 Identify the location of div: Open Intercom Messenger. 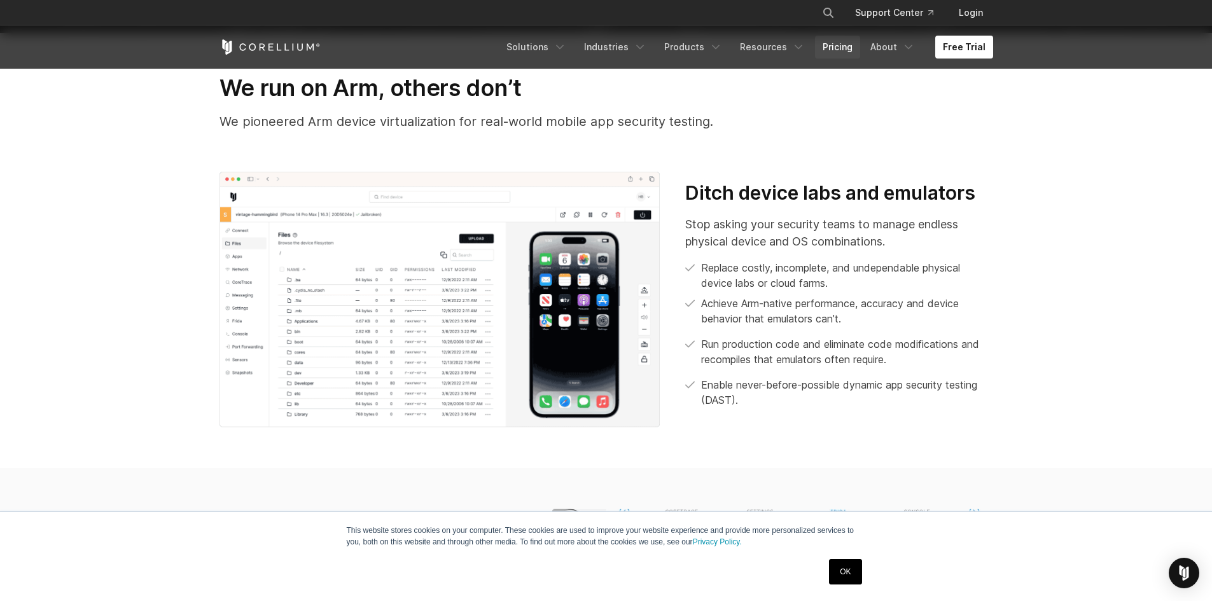
(1184, 573).